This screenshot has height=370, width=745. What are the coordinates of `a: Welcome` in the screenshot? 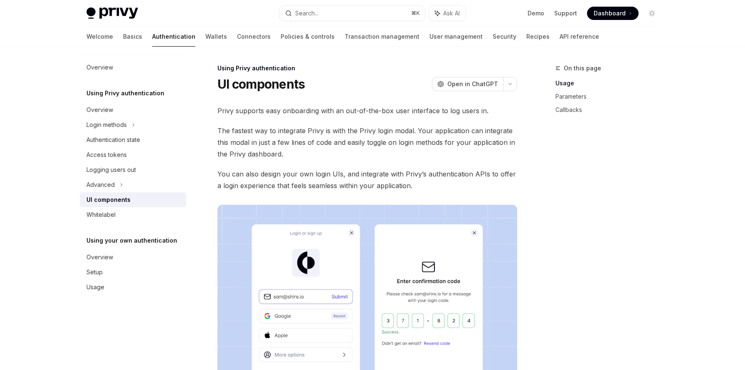 It's located at (100, 37).